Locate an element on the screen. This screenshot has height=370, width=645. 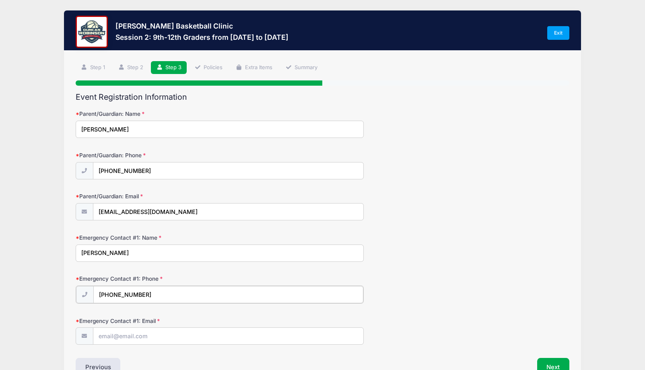
a: Summary is located at coordinates (301, 68).